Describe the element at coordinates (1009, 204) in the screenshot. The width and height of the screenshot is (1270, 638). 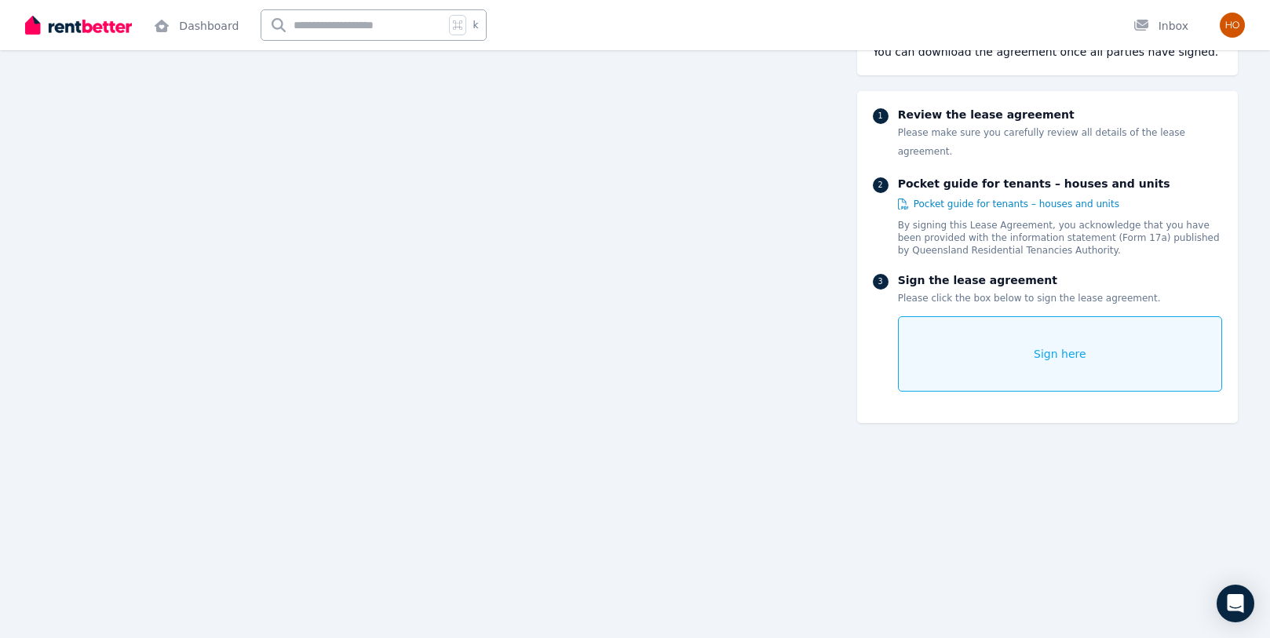
I see `a: Pocket guide for tenants – houses and units` at that location.